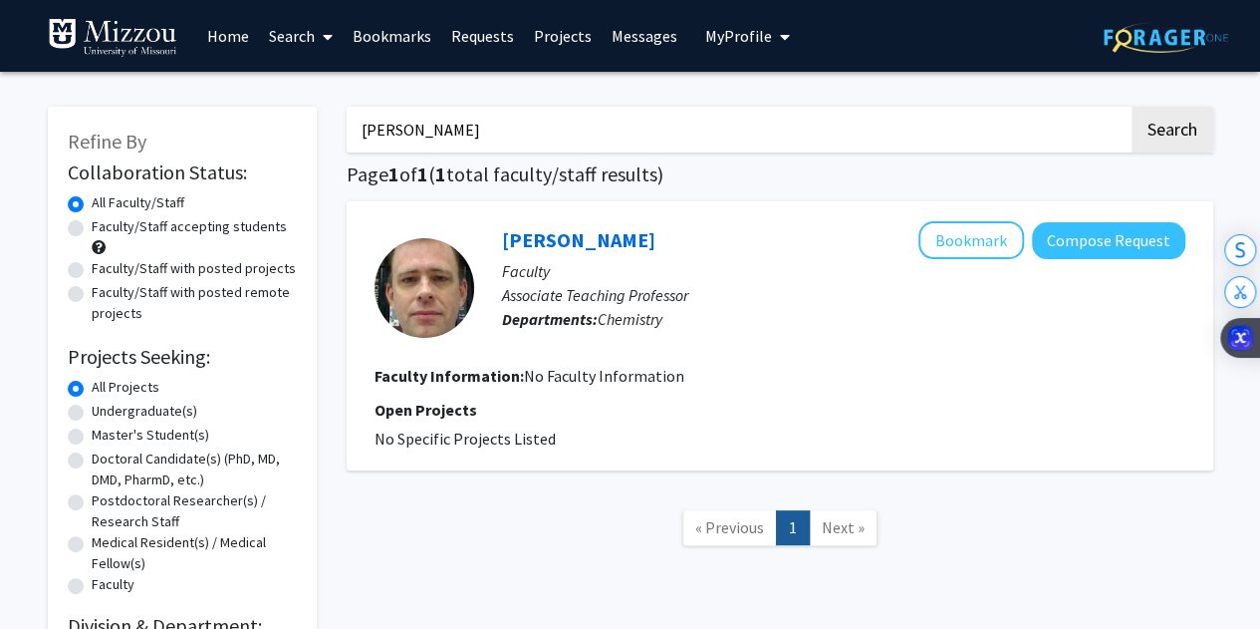 The height and width of the screenshot is (629, 1260). What do you see at coordinates (604, 376) in the screenshot?
I see `span: No Faculty Information` at bounding box center [604, 376].